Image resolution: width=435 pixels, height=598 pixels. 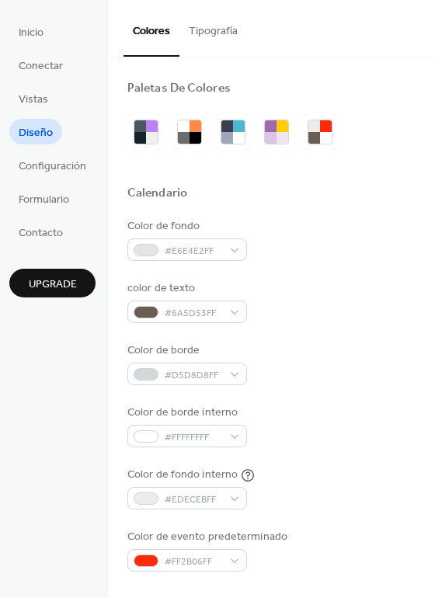 I want to click on span: #FF2B06FF, so click(x=193, y=562).